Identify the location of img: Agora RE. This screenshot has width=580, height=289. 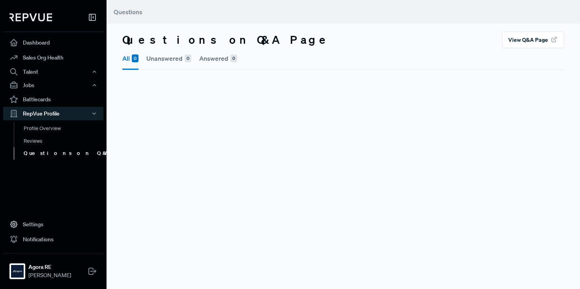
(17, 271).